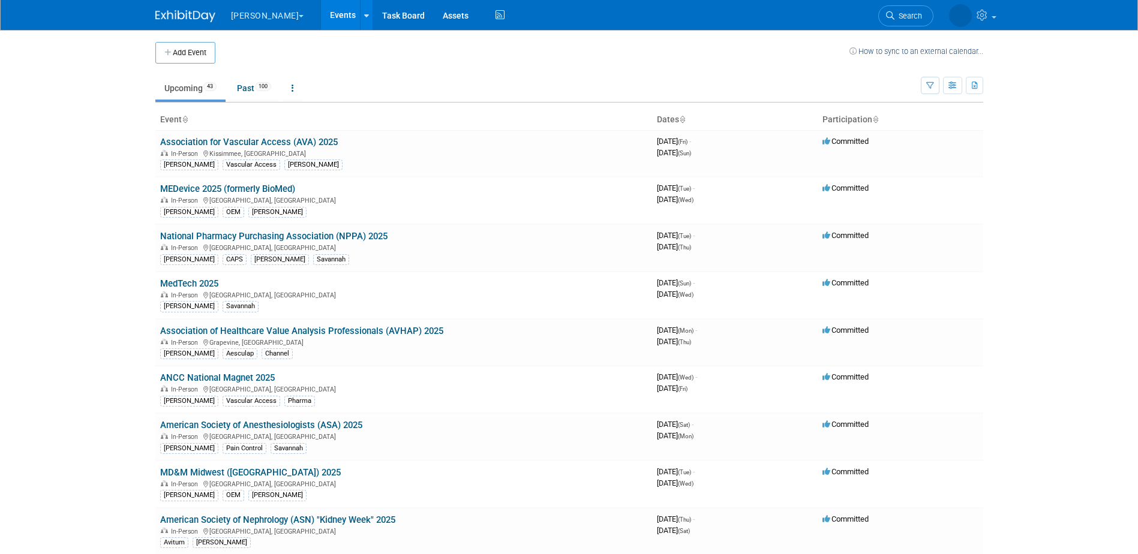  I want to click on a: Sort by Event Name, so click(185, 119).